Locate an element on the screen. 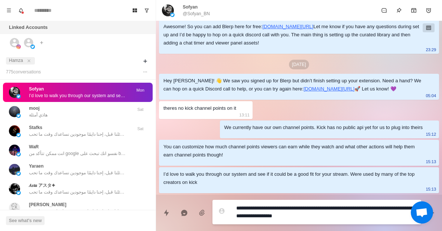 The height and width of the screenshot is (231, 442). button: Menu is located at coordinates (9, 10).